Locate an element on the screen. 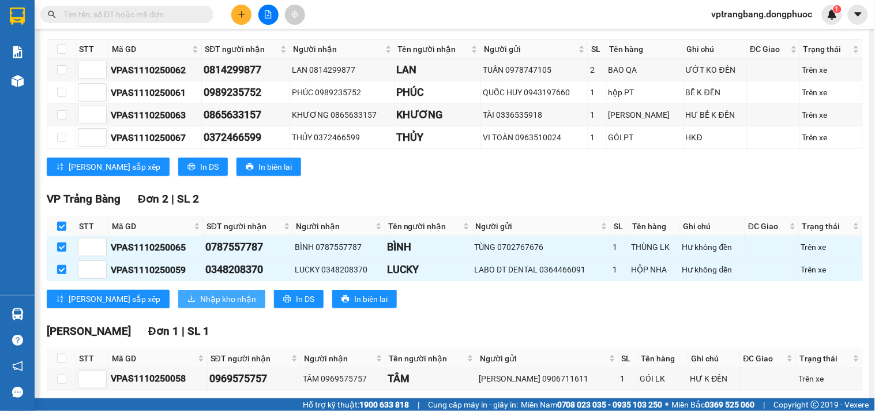 The image size is (875, 411). button: printerIn biên lai is located at coordinates (269, 167).